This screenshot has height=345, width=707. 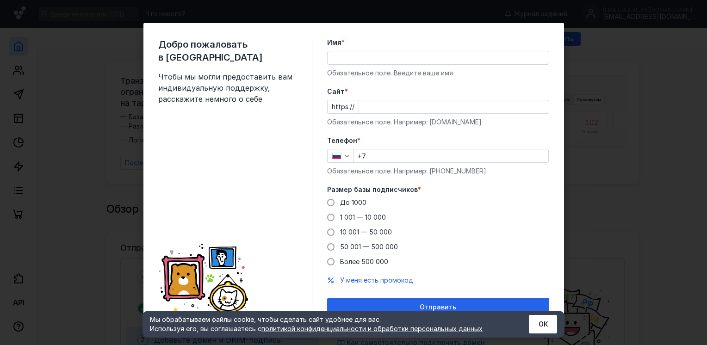 I want to click on span: Имя, so click(x=334, y=43).